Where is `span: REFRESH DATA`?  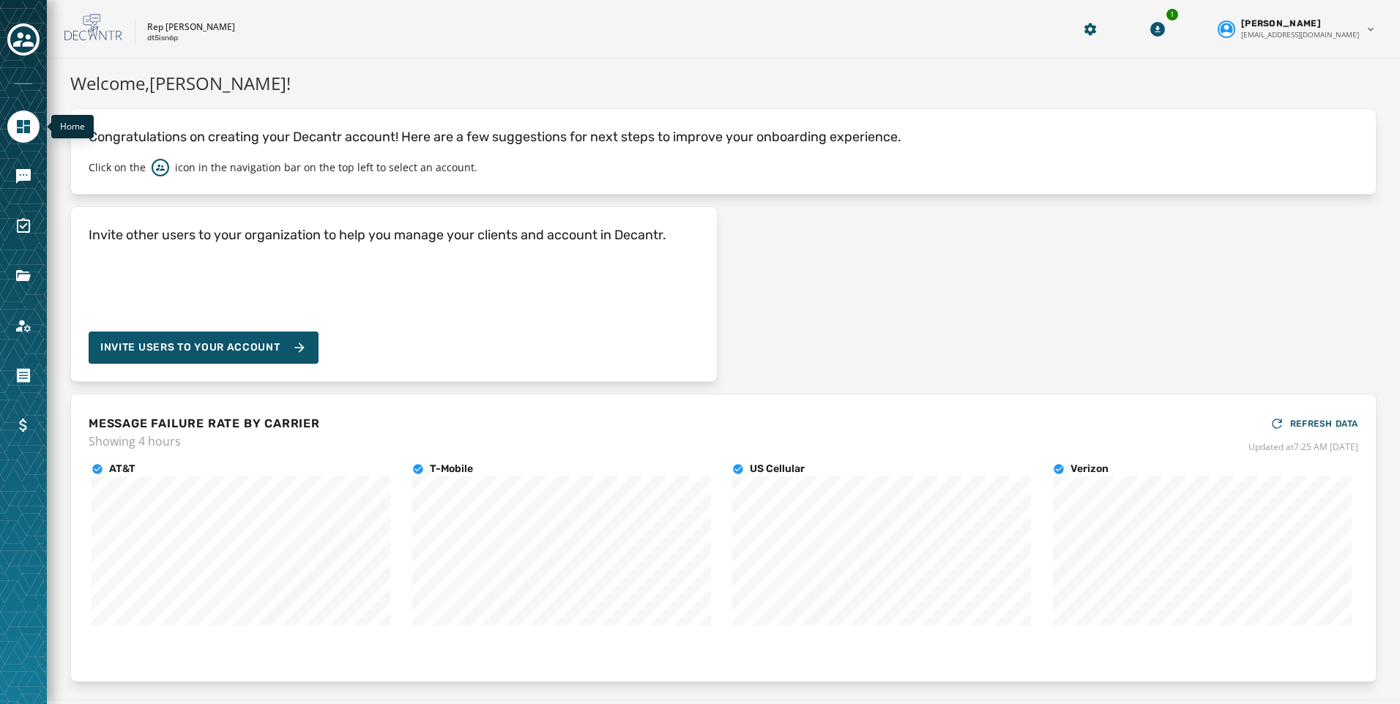 span: REFRESH DATA is located at coordinates (1324, 424).